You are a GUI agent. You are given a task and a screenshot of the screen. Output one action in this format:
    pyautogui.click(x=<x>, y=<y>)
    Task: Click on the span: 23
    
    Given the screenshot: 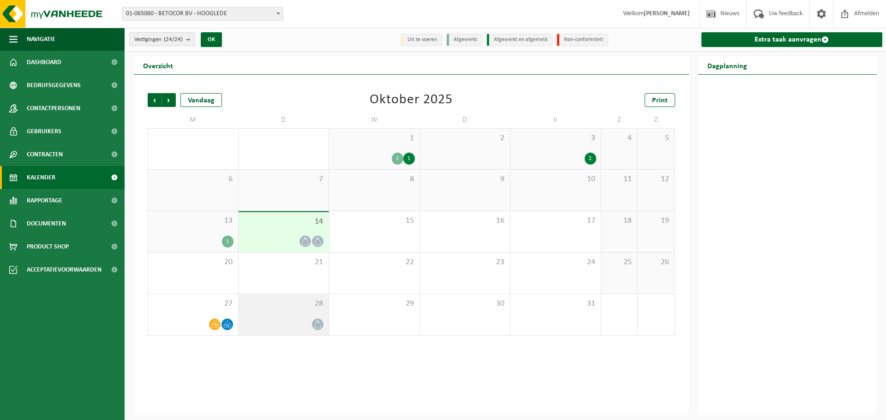 What is the action you would take?
    pyautogui.click(x=465, y=263)
    